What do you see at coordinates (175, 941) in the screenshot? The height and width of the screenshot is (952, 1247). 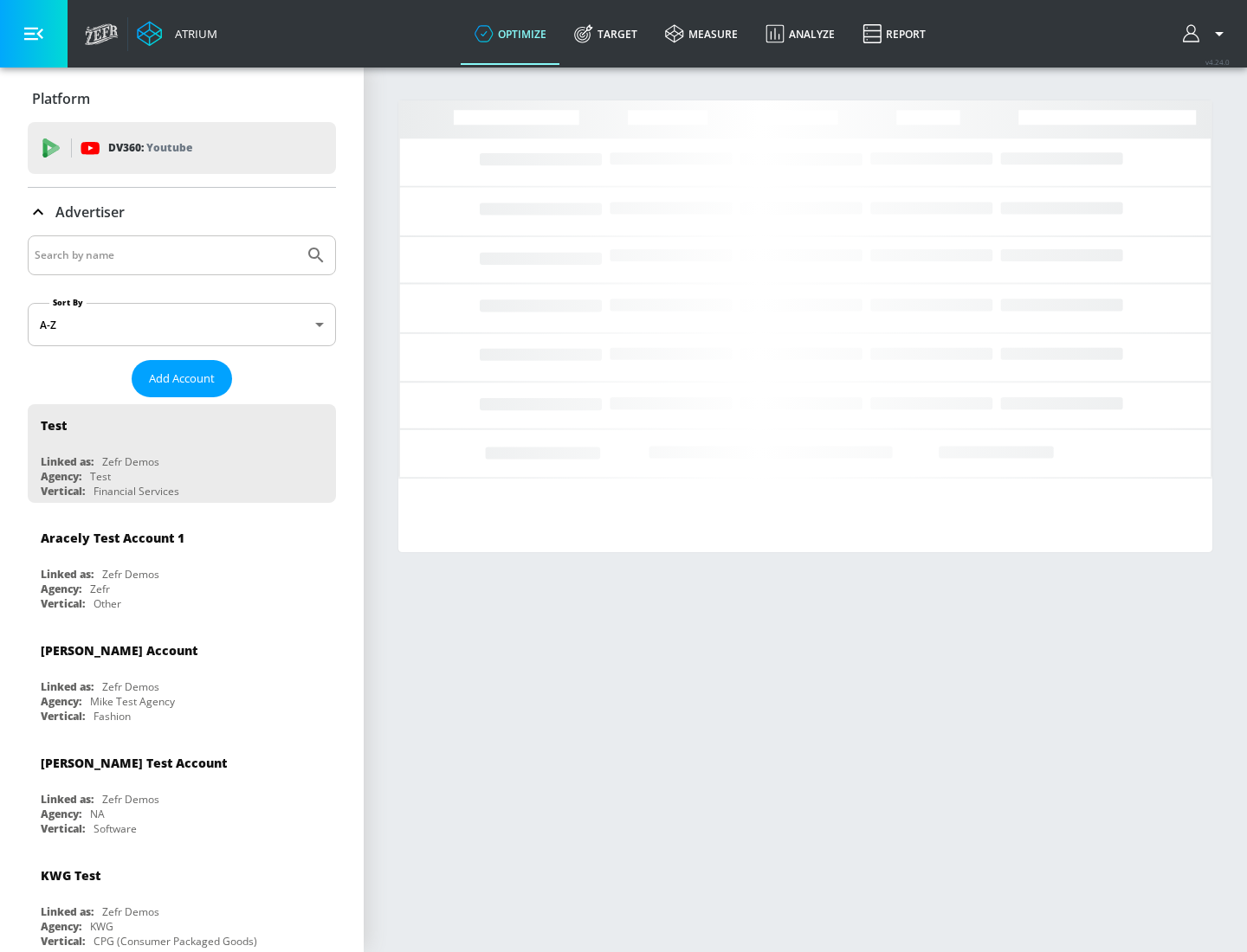 I see `div: CPG (Consumer Packaged Goods)` at bounding box center [175, 941].